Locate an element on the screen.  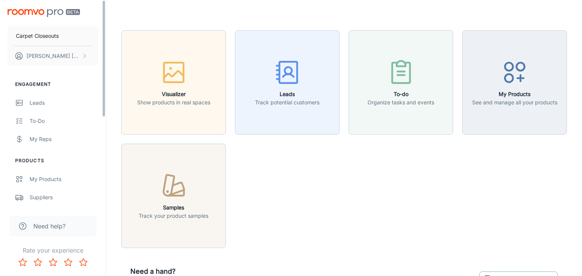
a: To-doOrganize tasks and events is located at coordinates (401, 82).